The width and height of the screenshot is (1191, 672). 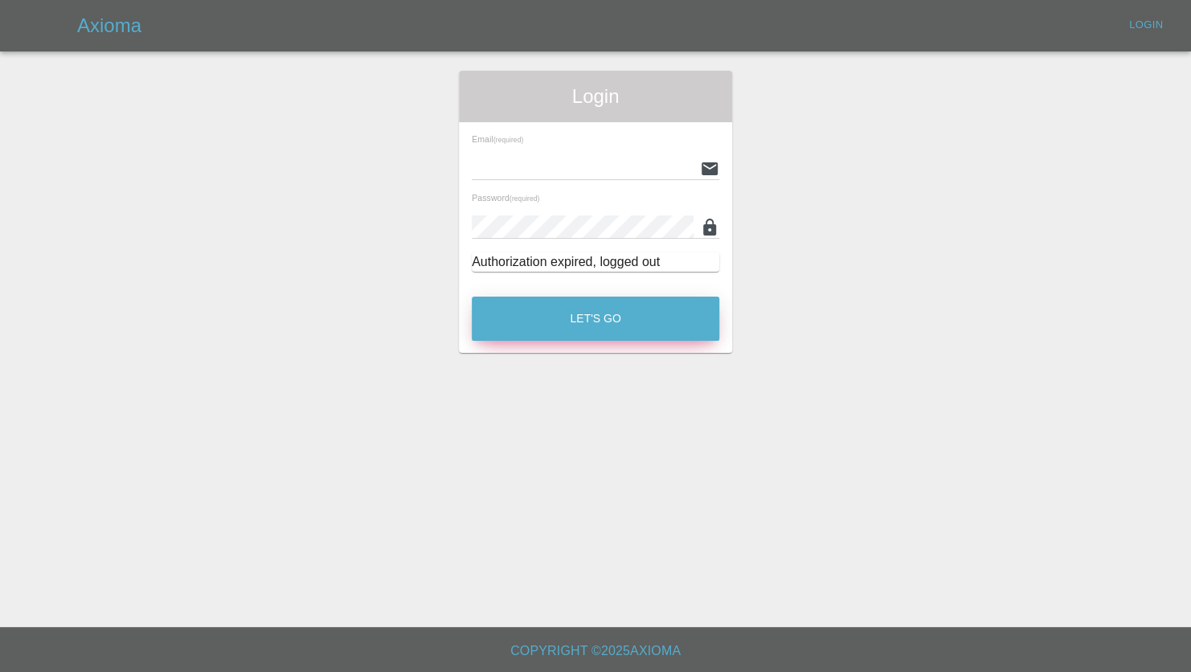 I want to click on button: Let's Go, so click(x=596, y=318).